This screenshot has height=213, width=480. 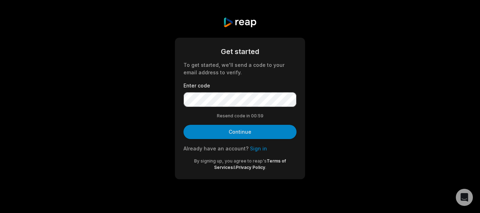 What do you see at coordinates (260, 116) in the screenshot?
I see `span: 59` at bounding box center [260, 116].